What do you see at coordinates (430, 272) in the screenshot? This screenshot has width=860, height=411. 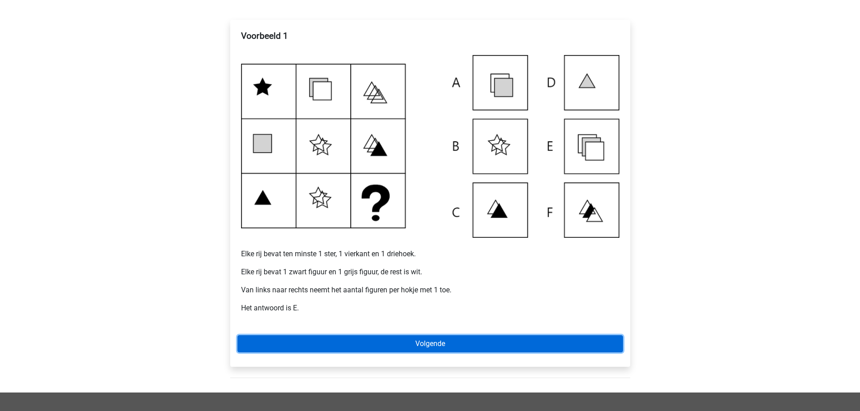 I see `p: Elke rij bevat 1 zwart figuur en 1 grijs figuur, de rest is wit.` at bounding box center [430, 272].